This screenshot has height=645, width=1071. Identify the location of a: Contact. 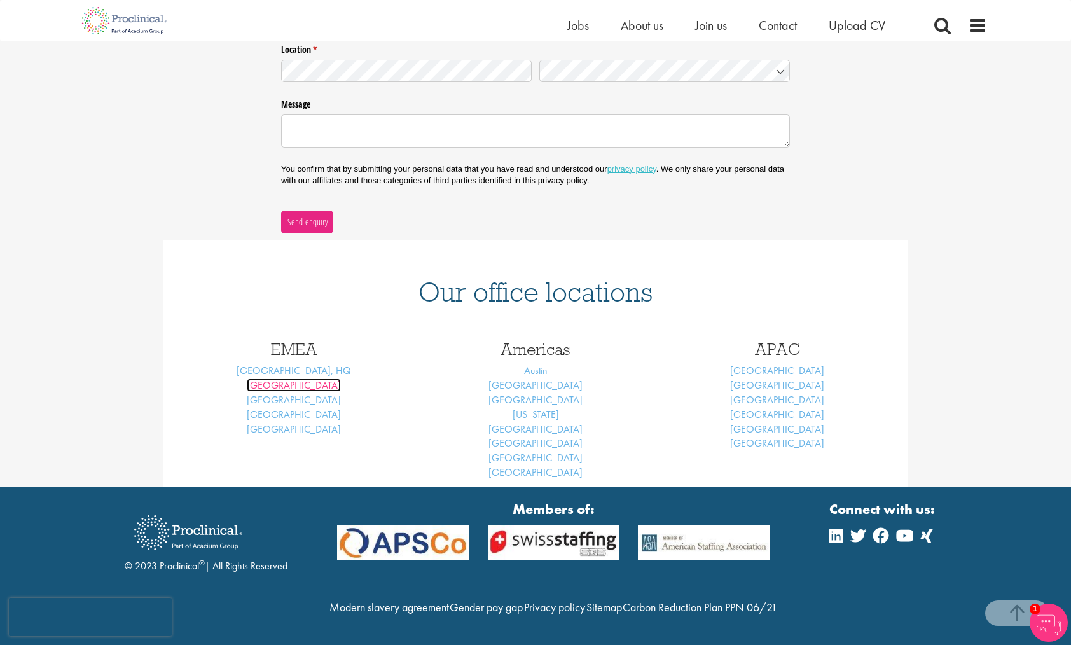
(778, 25).